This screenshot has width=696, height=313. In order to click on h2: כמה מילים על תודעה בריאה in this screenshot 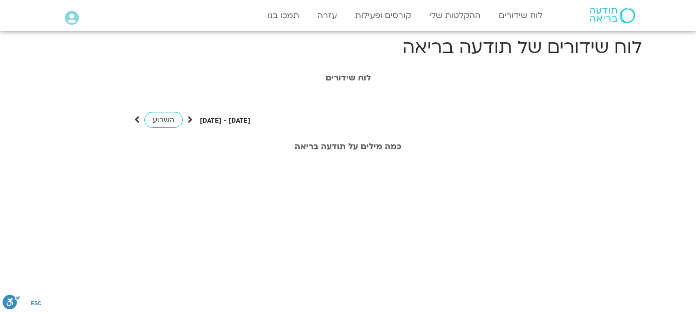, I will do `click(348, 146)`.